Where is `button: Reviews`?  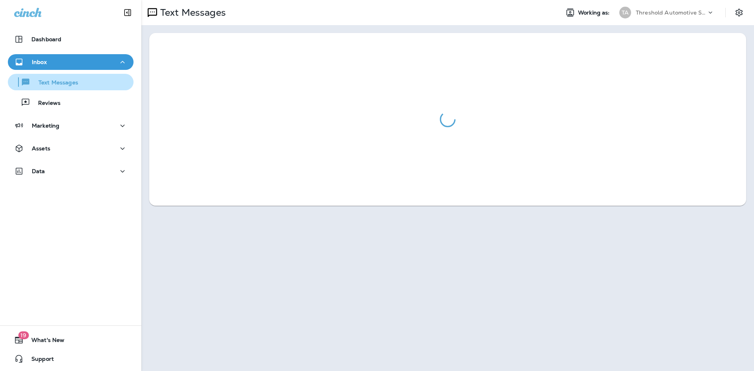 button: Reviews is located at coordinates (71, 103).